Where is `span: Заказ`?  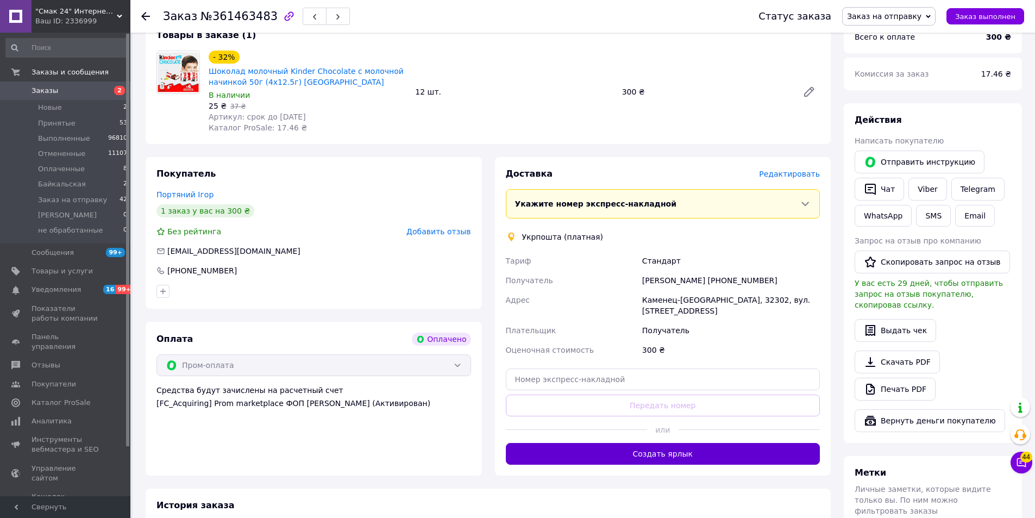
span: Заказ is located at coordinates (180, 16).